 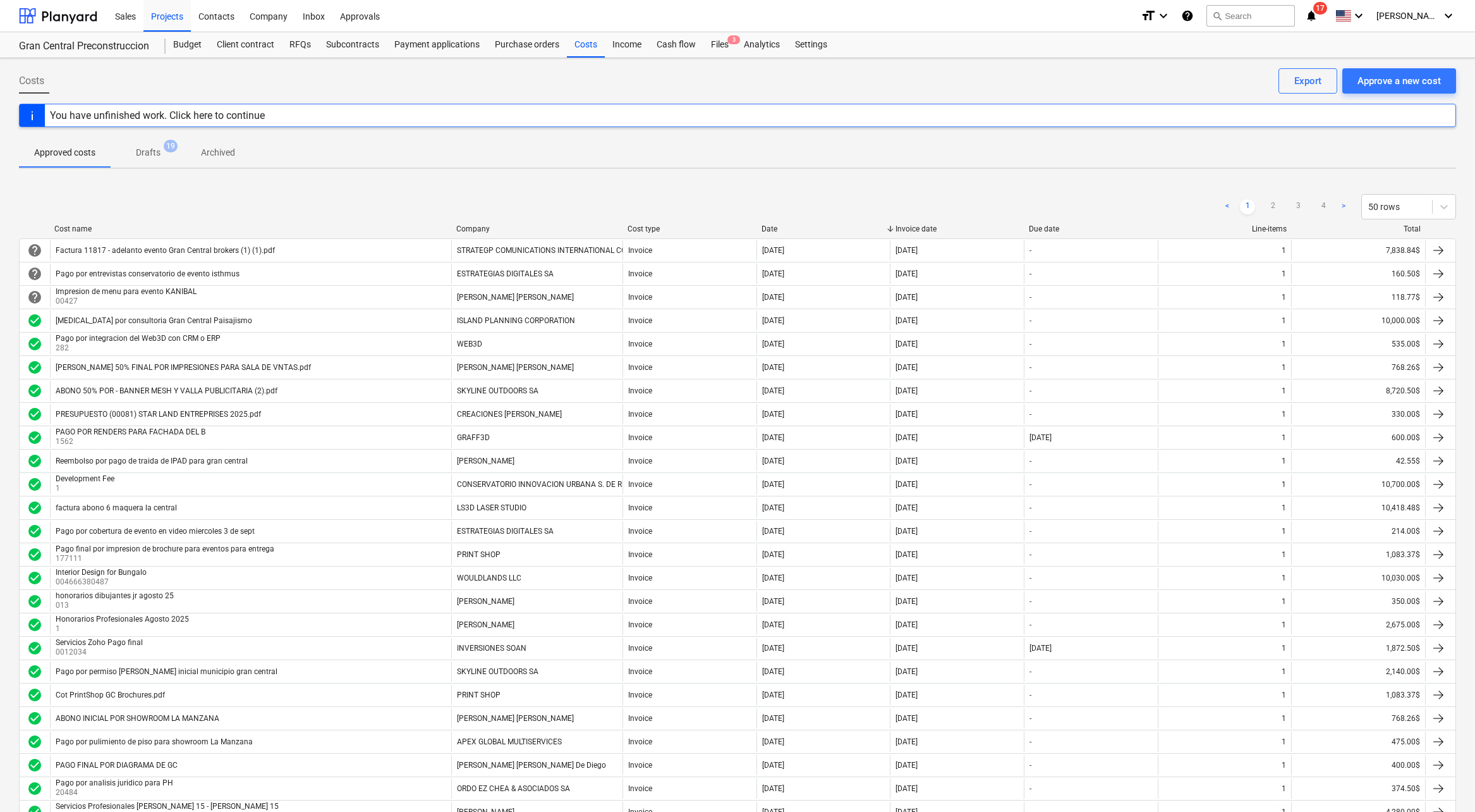 I want to click on a: Income, so click(x=627, y=45).